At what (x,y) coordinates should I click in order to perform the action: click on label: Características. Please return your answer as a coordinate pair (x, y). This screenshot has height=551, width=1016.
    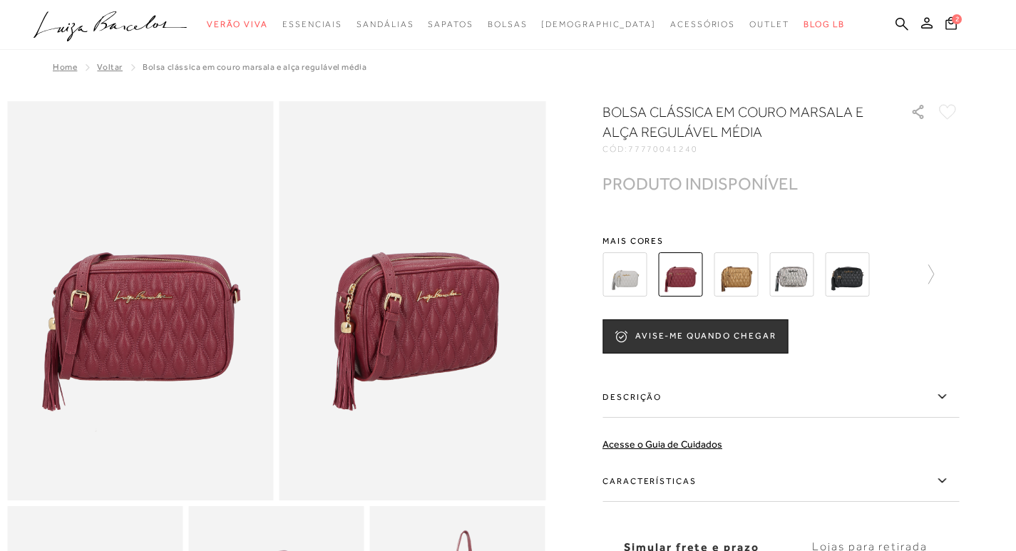
    Looking at the image, I should click on (781, 481).